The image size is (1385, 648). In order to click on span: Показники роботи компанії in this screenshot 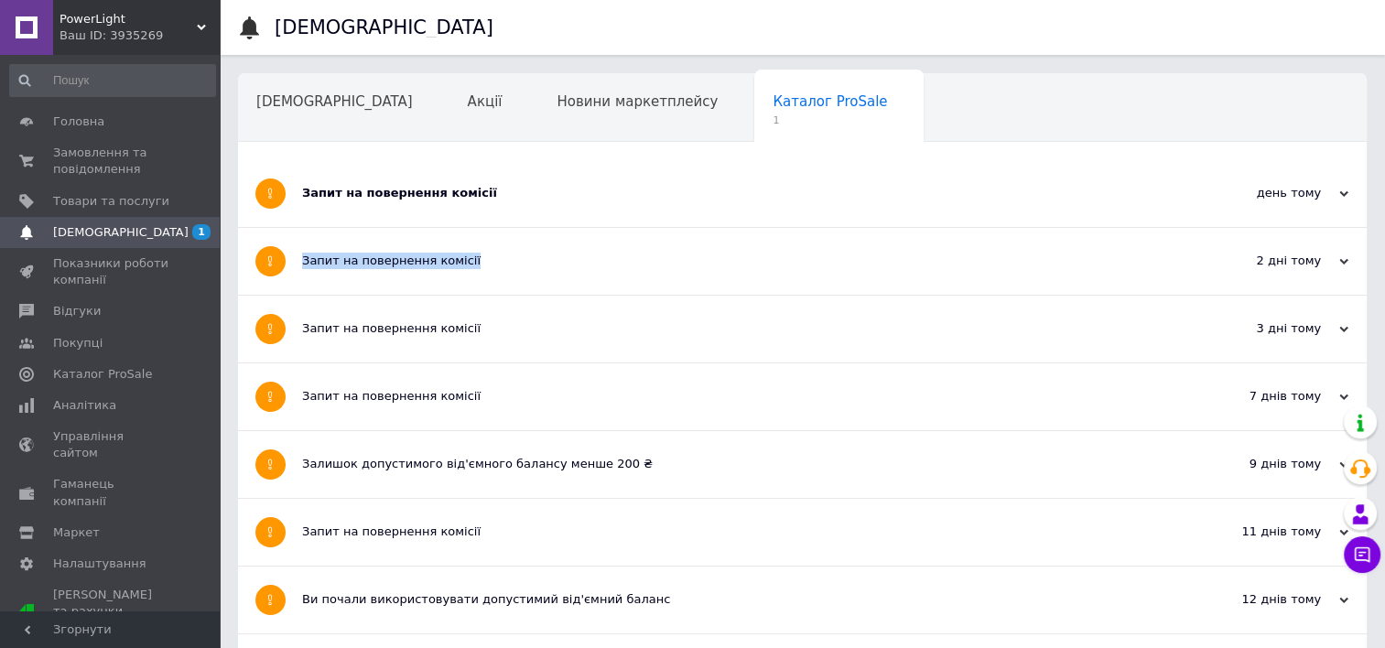, I will do `click(111, 272)`.